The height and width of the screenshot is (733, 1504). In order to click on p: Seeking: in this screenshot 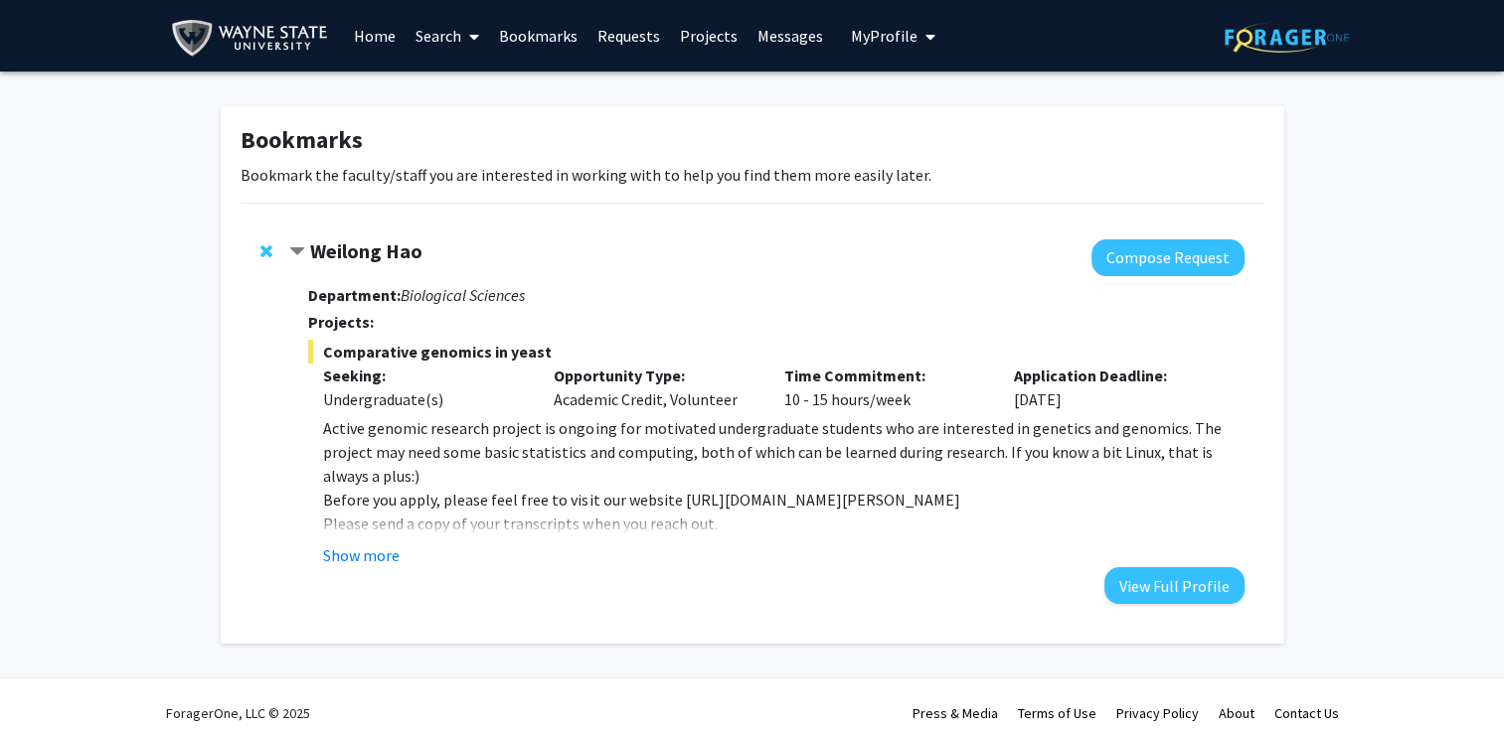, I will do `click(423, 376)`.